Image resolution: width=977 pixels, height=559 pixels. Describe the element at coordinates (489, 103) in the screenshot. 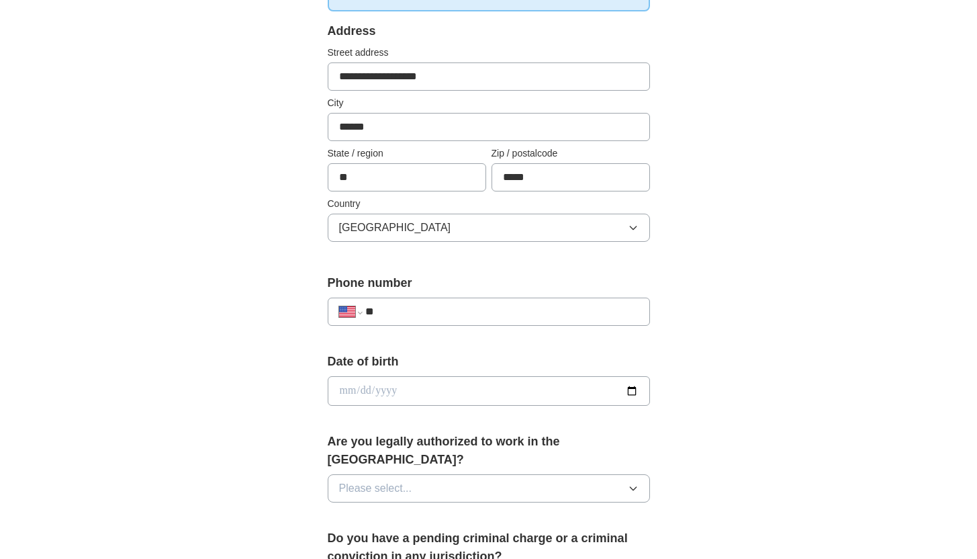

I see `label: City` at that location.